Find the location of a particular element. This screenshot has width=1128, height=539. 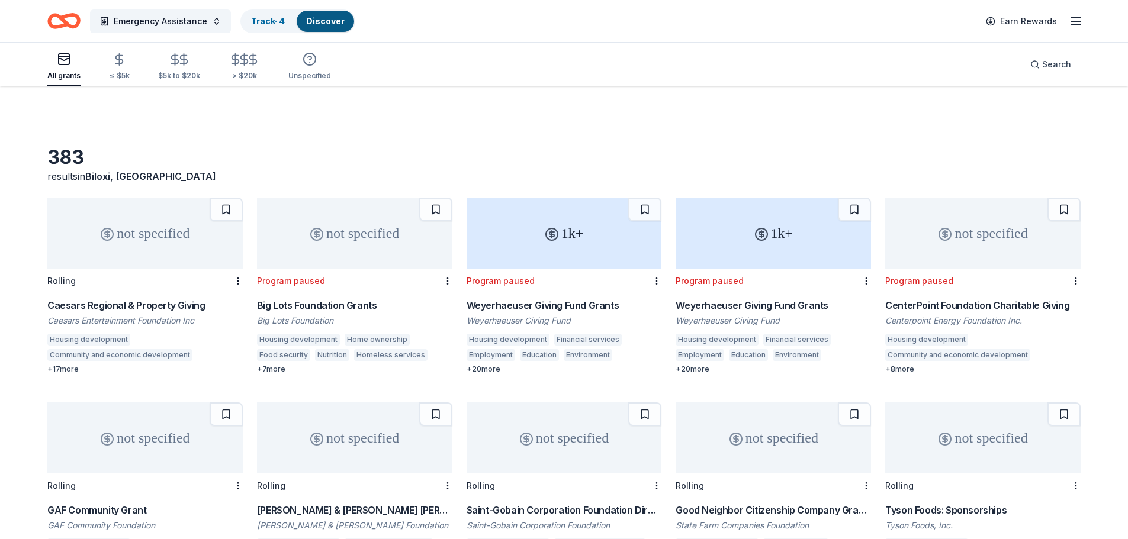

div: + 8 more is located at coordinates (983, 369).